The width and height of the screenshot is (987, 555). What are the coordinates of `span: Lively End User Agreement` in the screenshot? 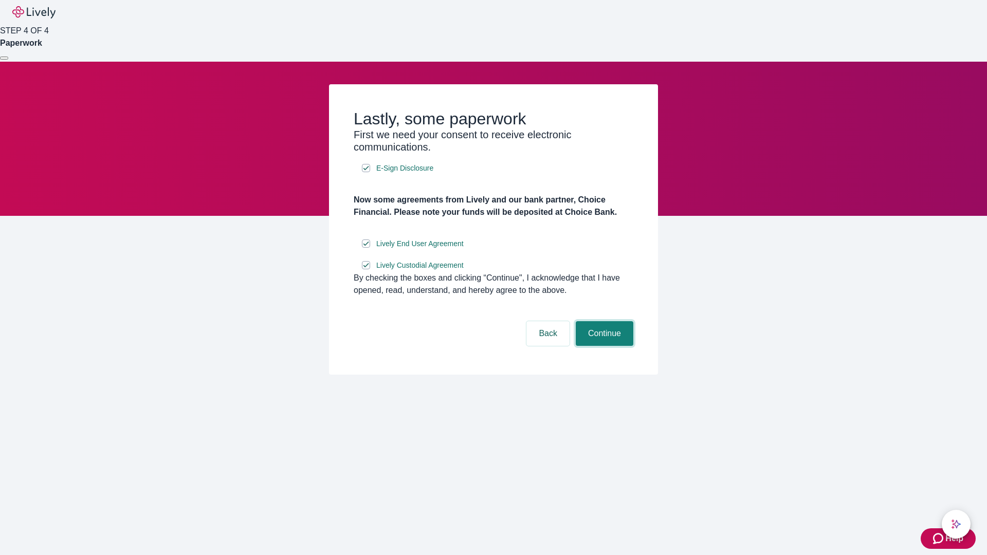 It's located at (420, 244).